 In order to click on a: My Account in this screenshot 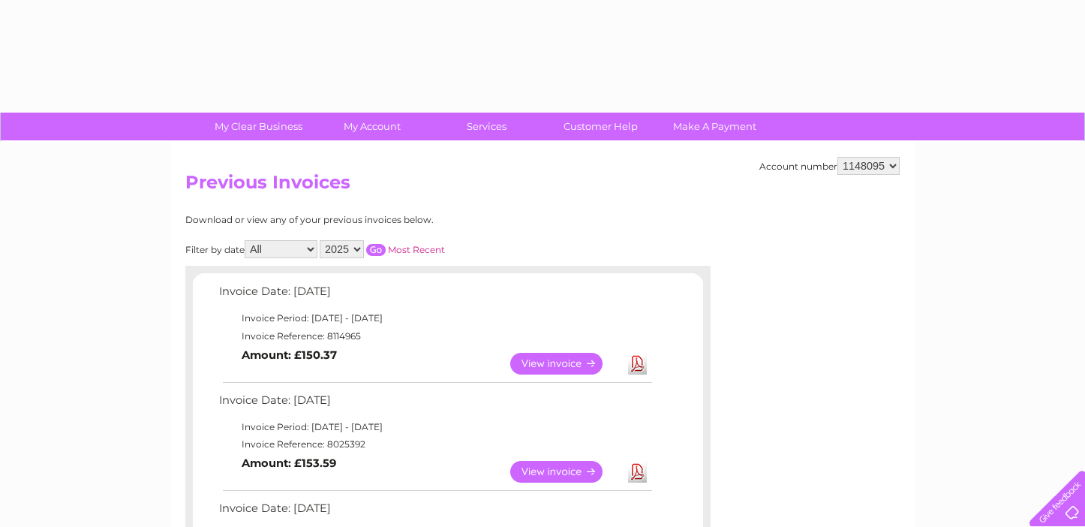, I will do `click(372, 126)`.